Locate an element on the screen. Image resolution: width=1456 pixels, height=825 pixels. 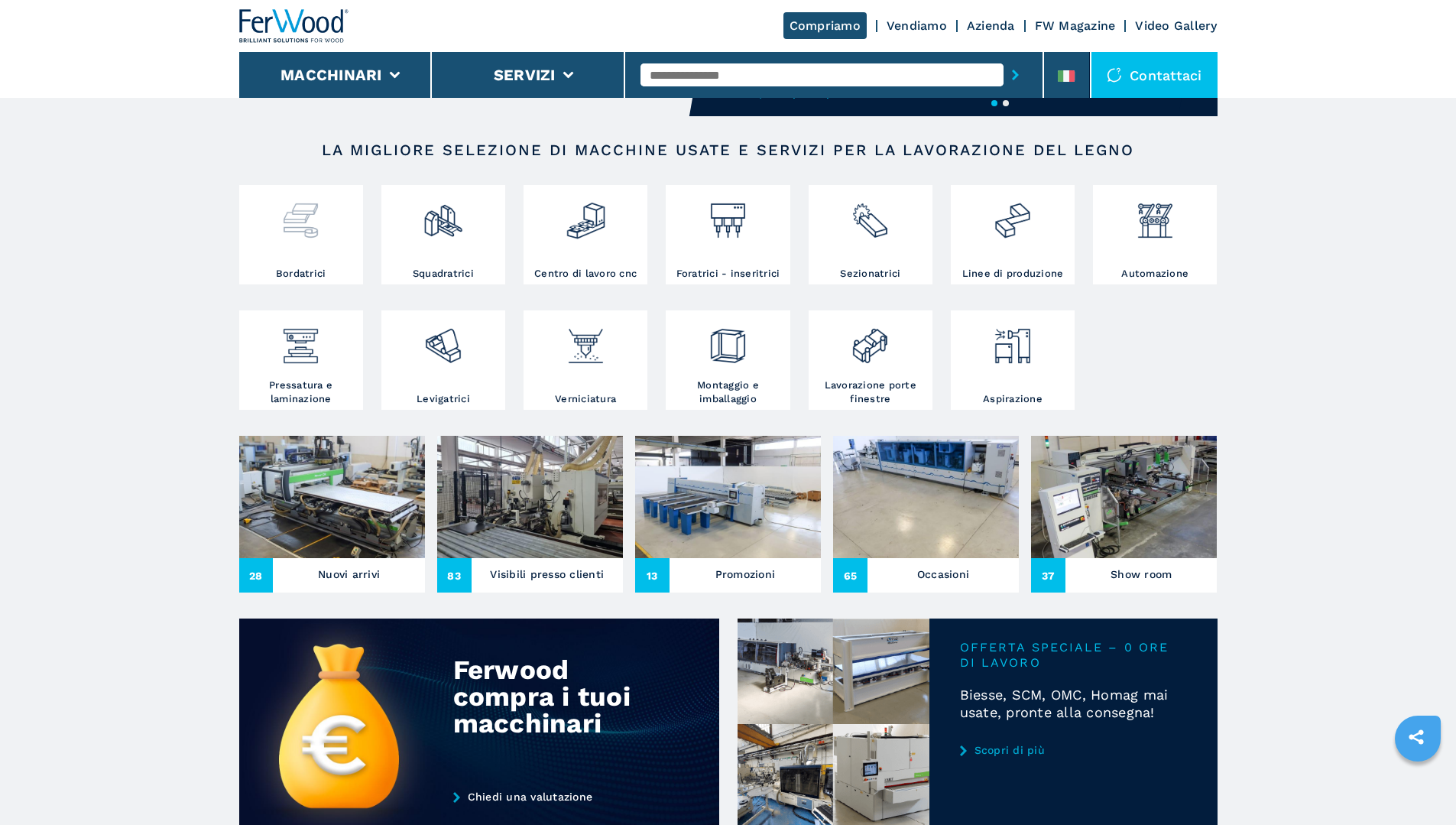
a: Linee di produzione is located at coordinates (1013, 234).